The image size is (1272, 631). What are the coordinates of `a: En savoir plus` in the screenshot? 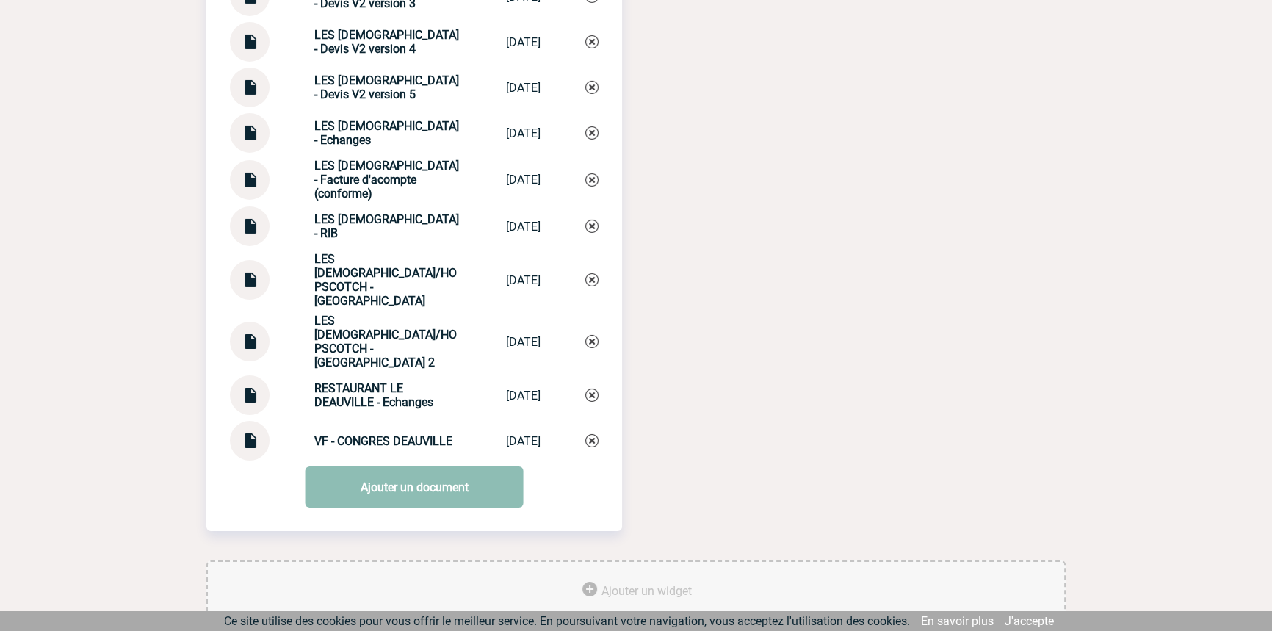 It's located at (957, 621).